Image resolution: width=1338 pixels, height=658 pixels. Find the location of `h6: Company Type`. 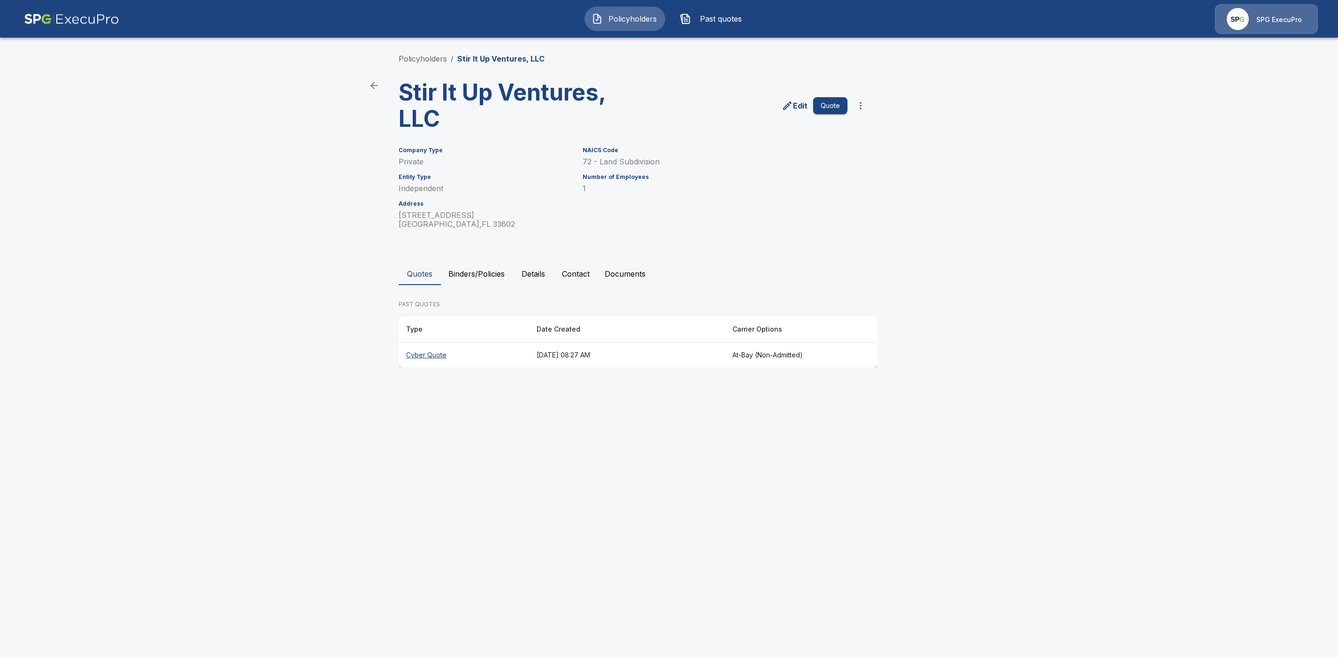

h6: Company Type is located at coordinates (485, 150).